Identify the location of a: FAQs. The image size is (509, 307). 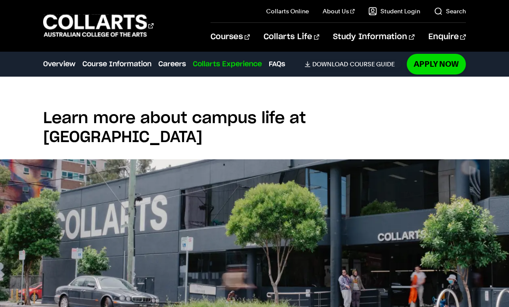
(277, 64).